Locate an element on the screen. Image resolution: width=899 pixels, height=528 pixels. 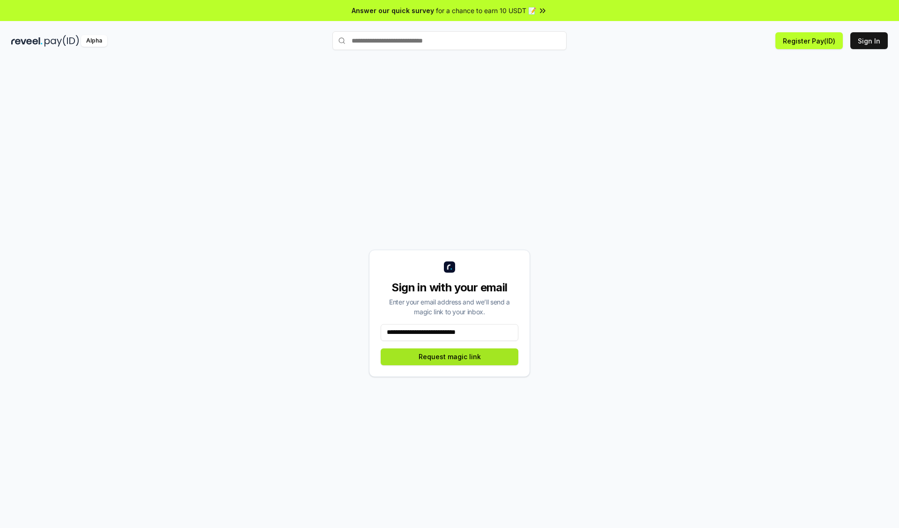
button: Register Pay(ID) is located at coordinates (809, 41).